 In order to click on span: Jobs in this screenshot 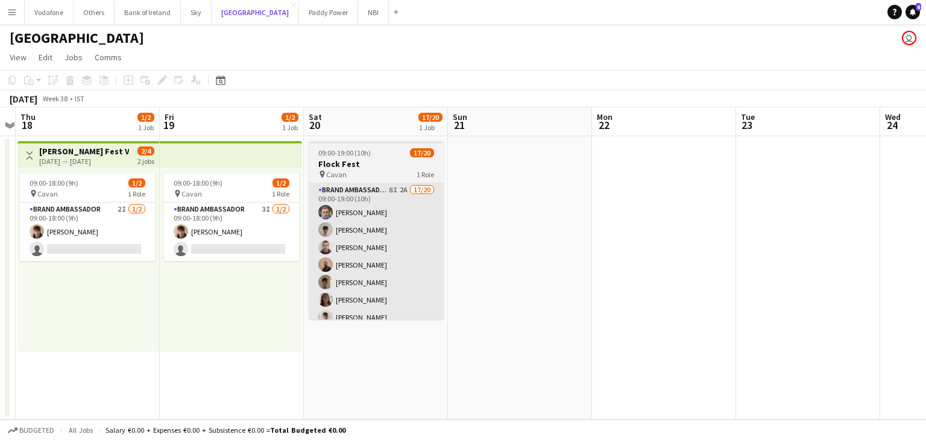, I will do `click(74, 57)`.